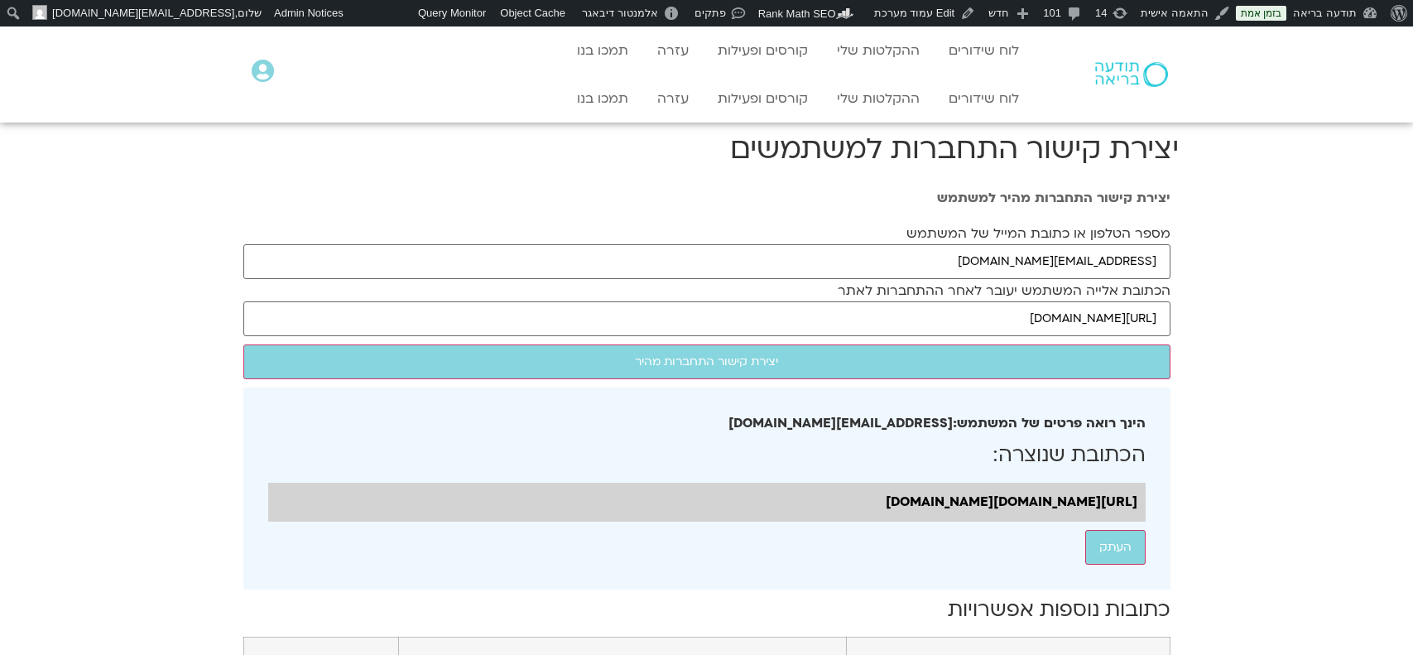  I want to click on input: יצירת קישור התחברות מהיר, so click(707, 362).